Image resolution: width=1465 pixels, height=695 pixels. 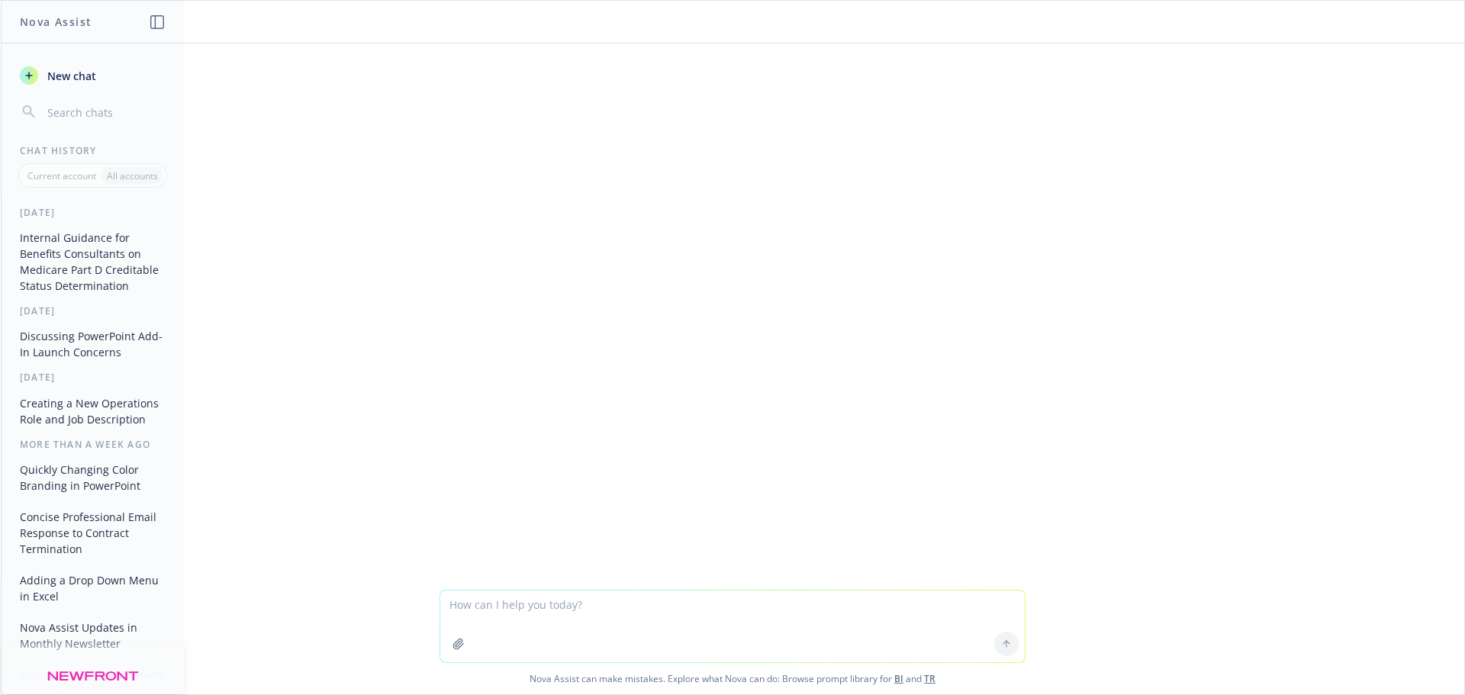 I want to click on p: All accounts, so click(x=132, y=176).